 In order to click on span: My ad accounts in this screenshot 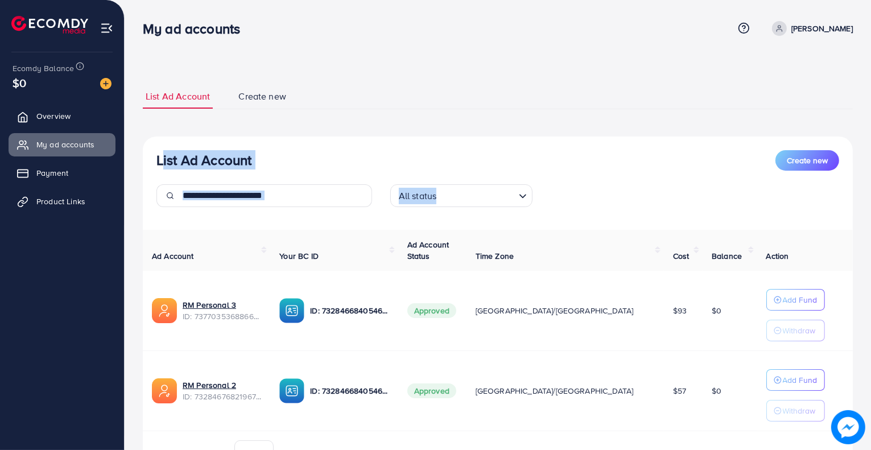, I will do `click(65, 145)`.